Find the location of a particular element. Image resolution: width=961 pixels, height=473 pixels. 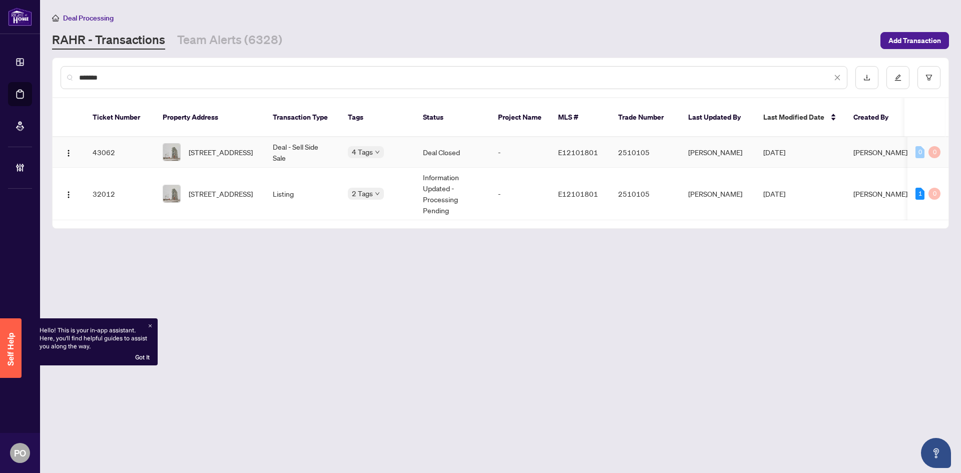

img: logo is located at coordinates (20, 17).